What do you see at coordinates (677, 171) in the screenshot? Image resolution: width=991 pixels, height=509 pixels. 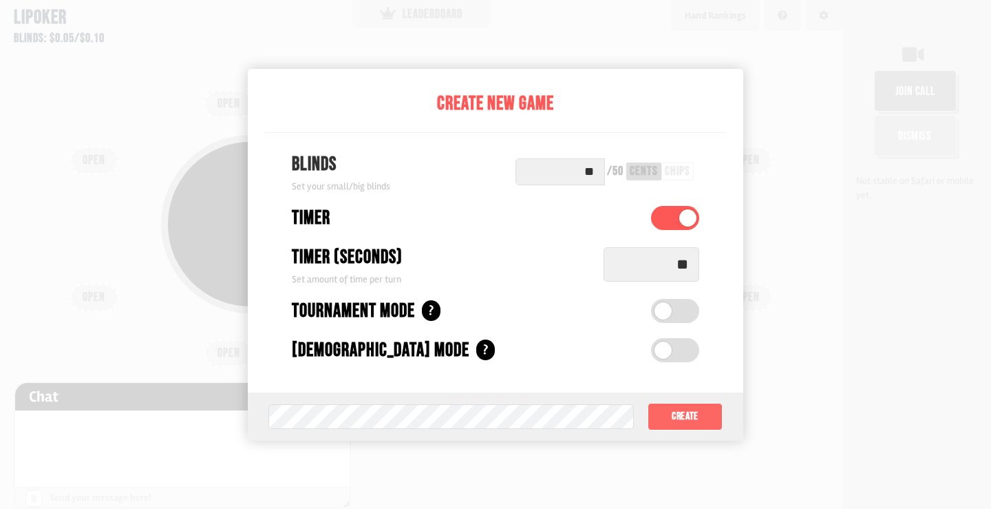 I see `div: chips` at bounding box center [677, 171].